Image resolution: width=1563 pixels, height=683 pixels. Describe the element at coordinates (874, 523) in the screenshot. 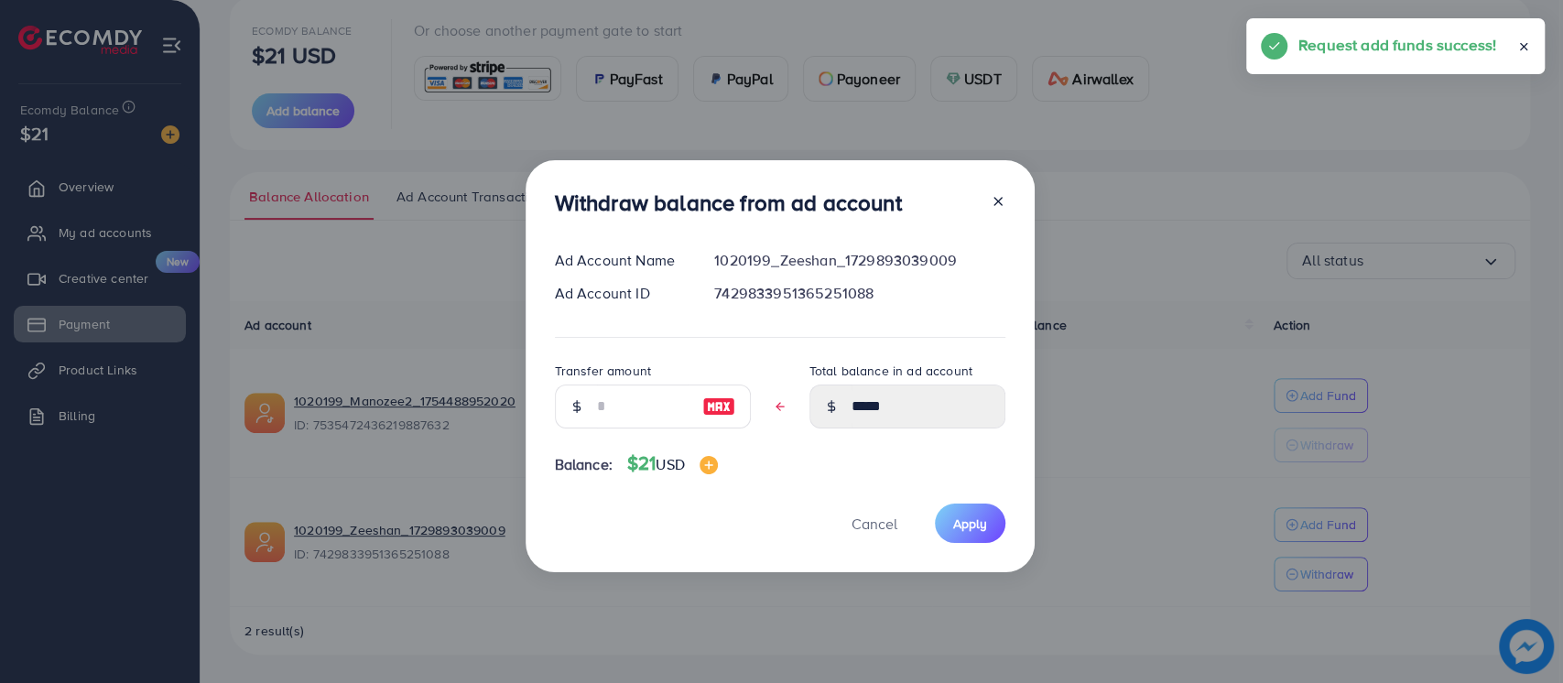

I see `button: Cancel` at that location.